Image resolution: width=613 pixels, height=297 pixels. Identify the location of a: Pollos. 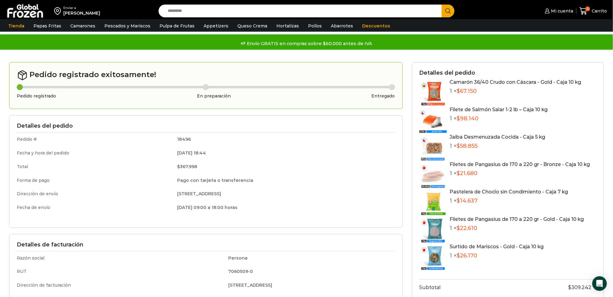
(315, 26).